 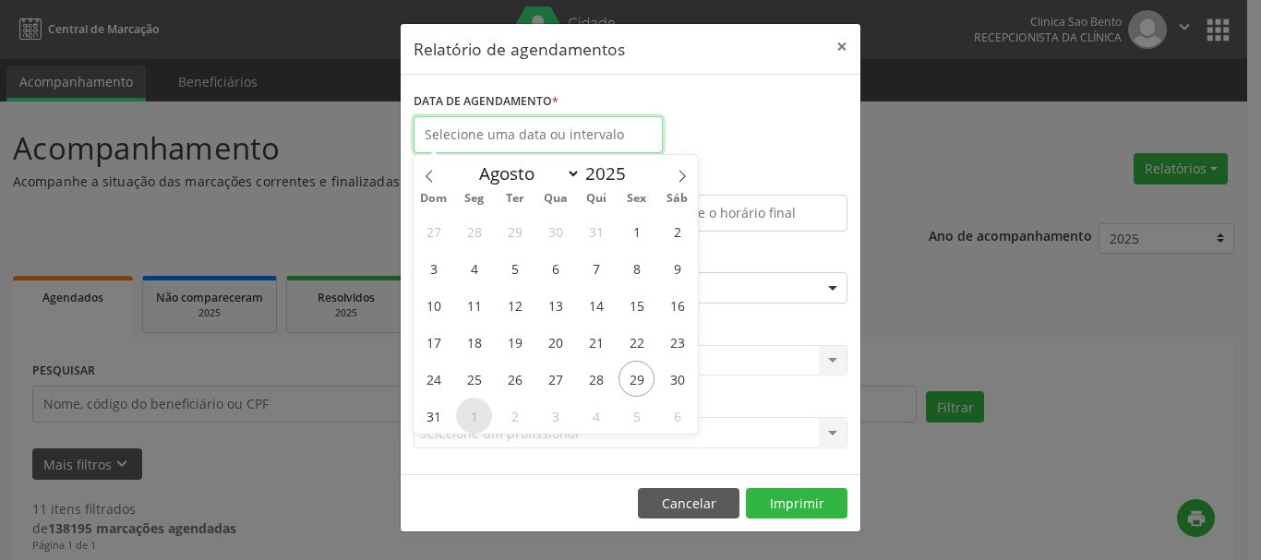 What do you see at coordinates (474, 416) in the screenshot?
I see `span: Setembro 1, 2025` at bounding box center [474, 416].